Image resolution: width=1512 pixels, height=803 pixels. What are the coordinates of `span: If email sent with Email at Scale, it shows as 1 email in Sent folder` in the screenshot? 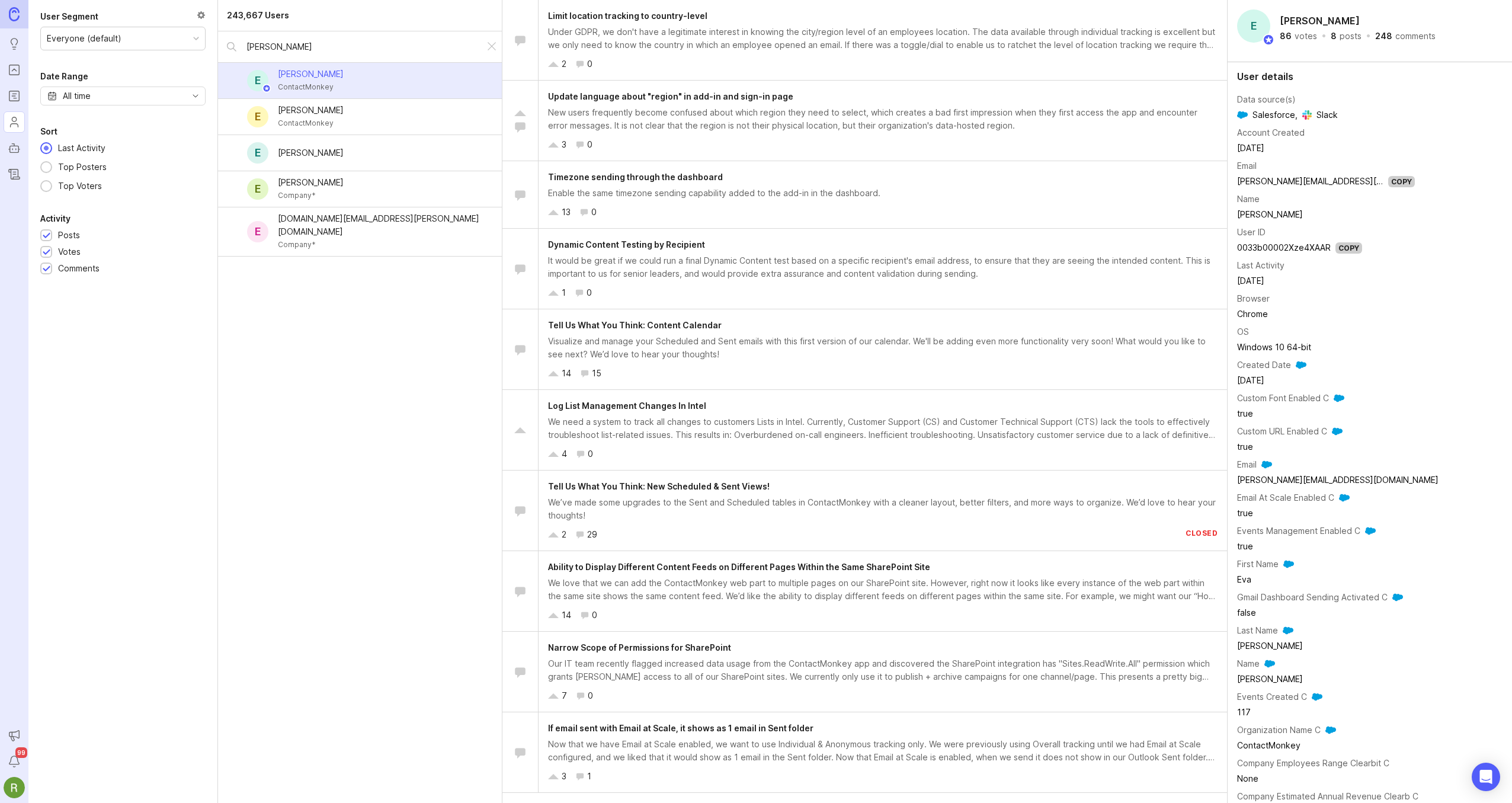 It's located at (681, 727).